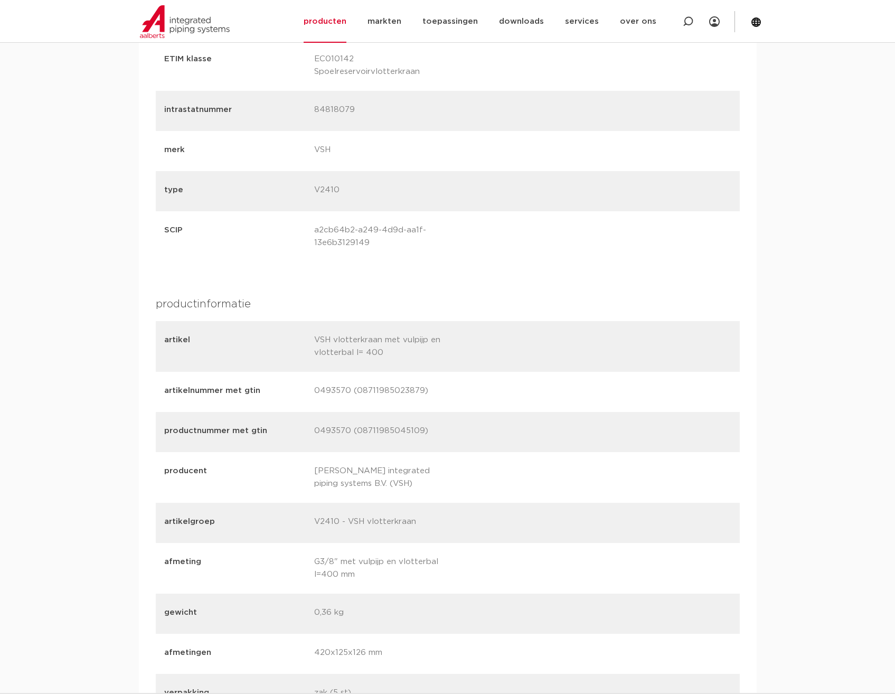  I want to click on p: G3/8" met vulpijp en vlotterbal l=400 mm, so click(385, 568).